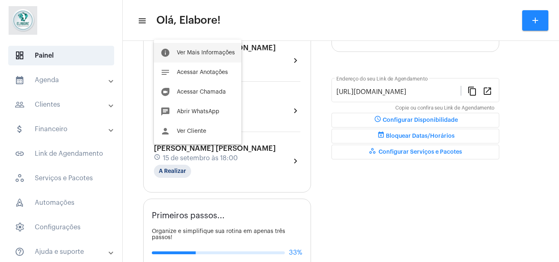 This screenshot has height=262, width=559. I want to click on span: Acessar Anotações, so click(202, 72).